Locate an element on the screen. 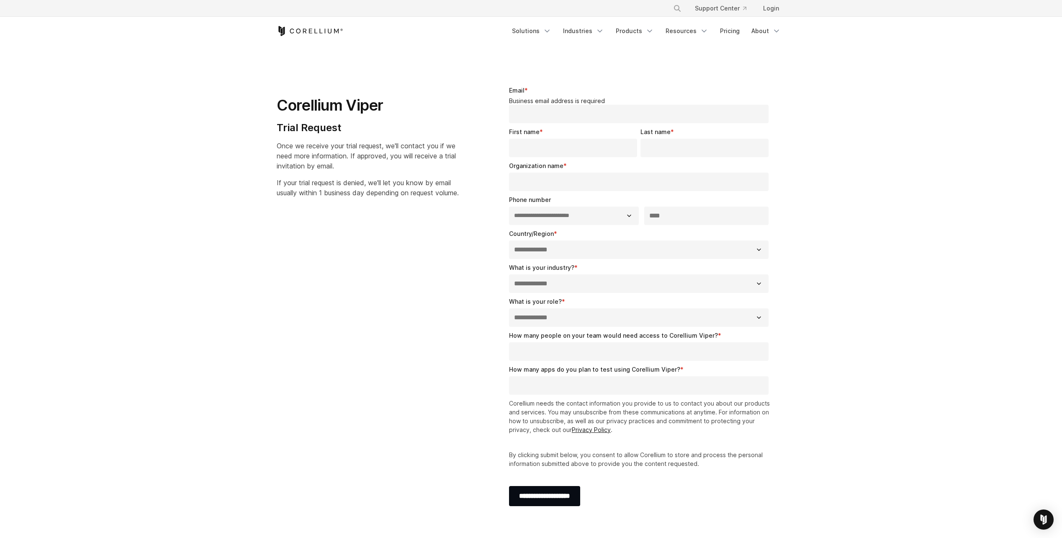  p: Corellium needs the contact information you provide to us to contact you about our products and s... is located at coordinates (641, 416).